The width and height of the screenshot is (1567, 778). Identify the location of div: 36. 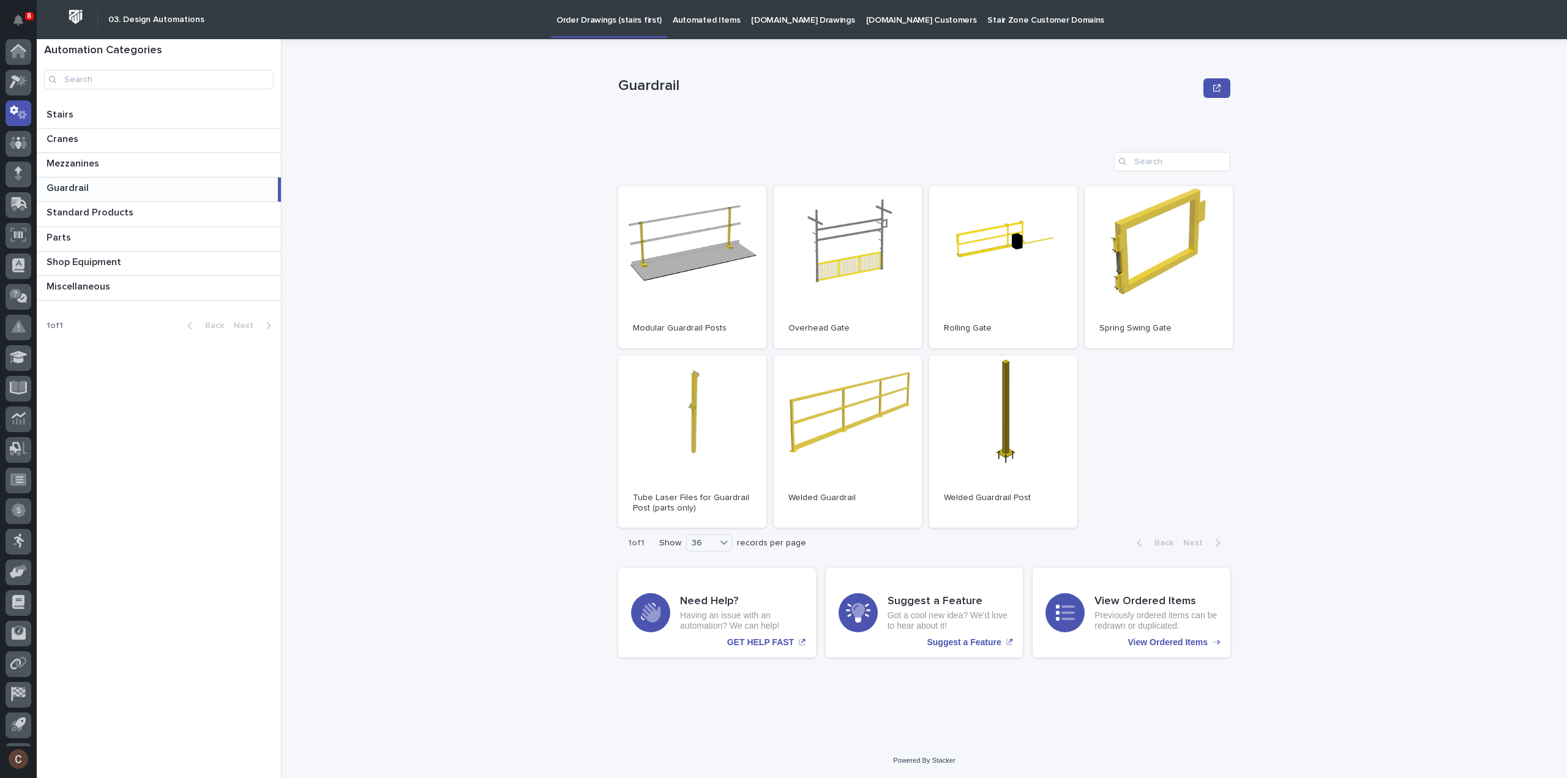
(701, 543).